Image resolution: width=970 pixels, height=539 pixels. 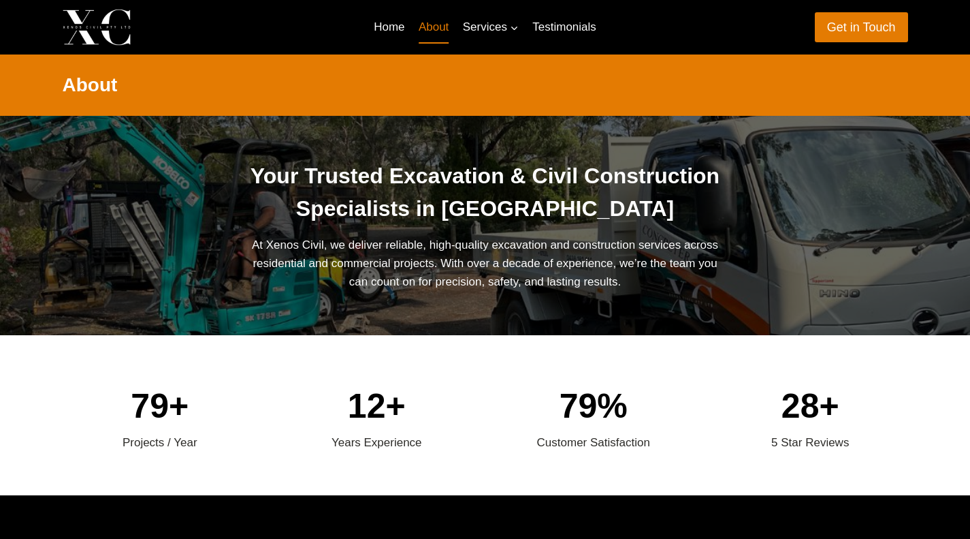 I want to click on div: Projects / Year, so click(x=160, y=442).